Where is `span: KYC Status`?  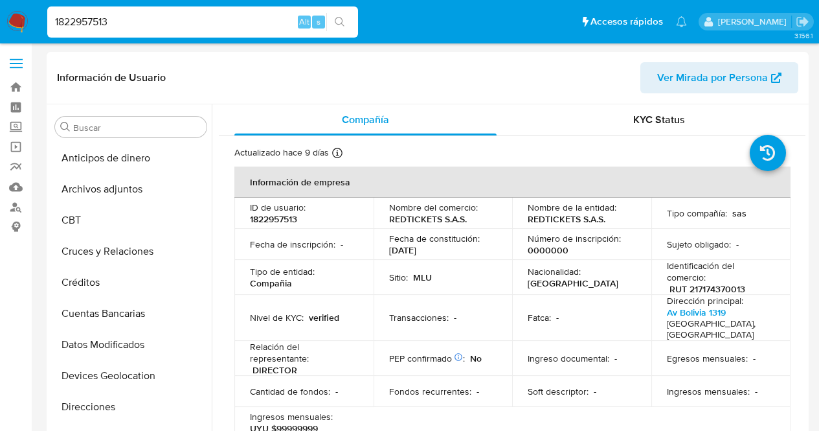
span: KYC Status is located at coordinates (659, 119).